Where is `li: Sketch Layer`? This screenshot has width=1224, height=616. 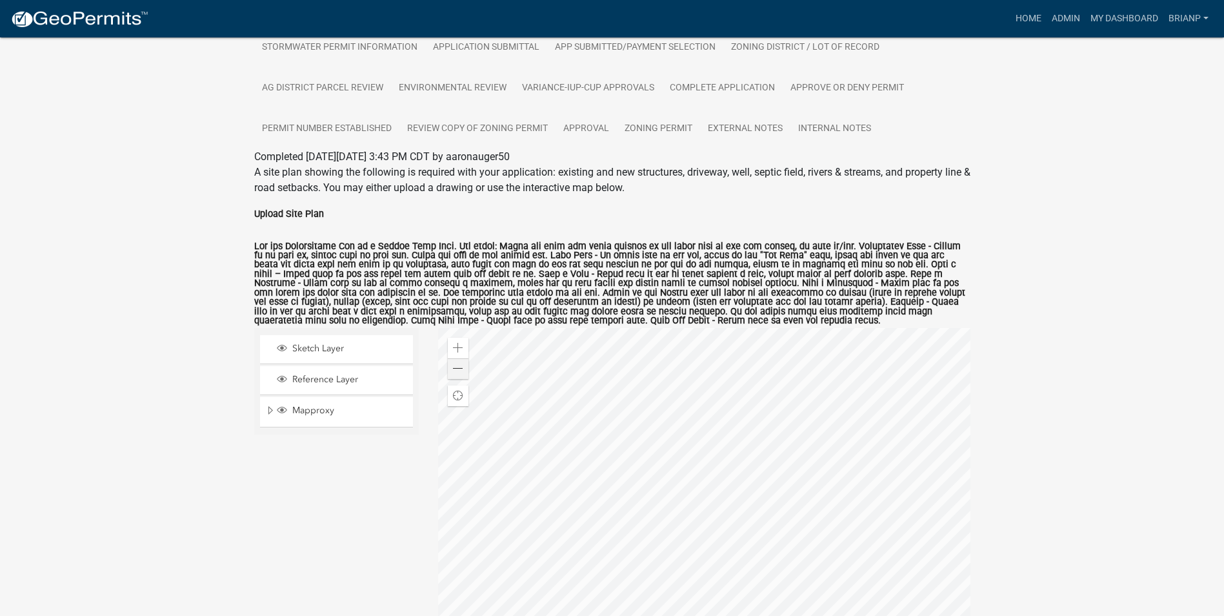
li: Sketch Layer is located at coordinates (336, 349).